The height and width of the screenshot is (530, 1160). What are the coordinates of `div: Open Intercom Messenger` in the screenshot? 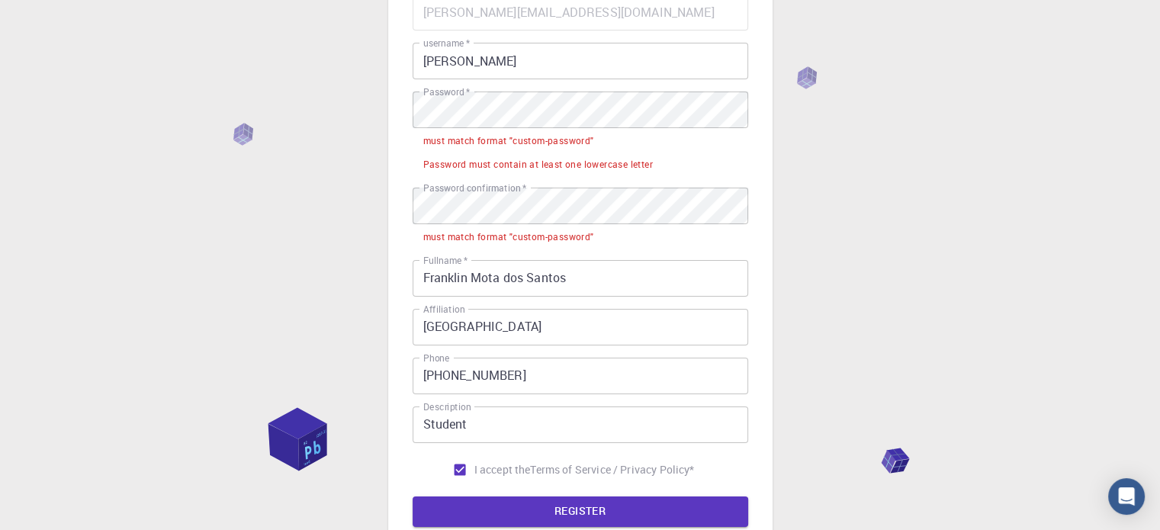 It's located at (1126, 496).